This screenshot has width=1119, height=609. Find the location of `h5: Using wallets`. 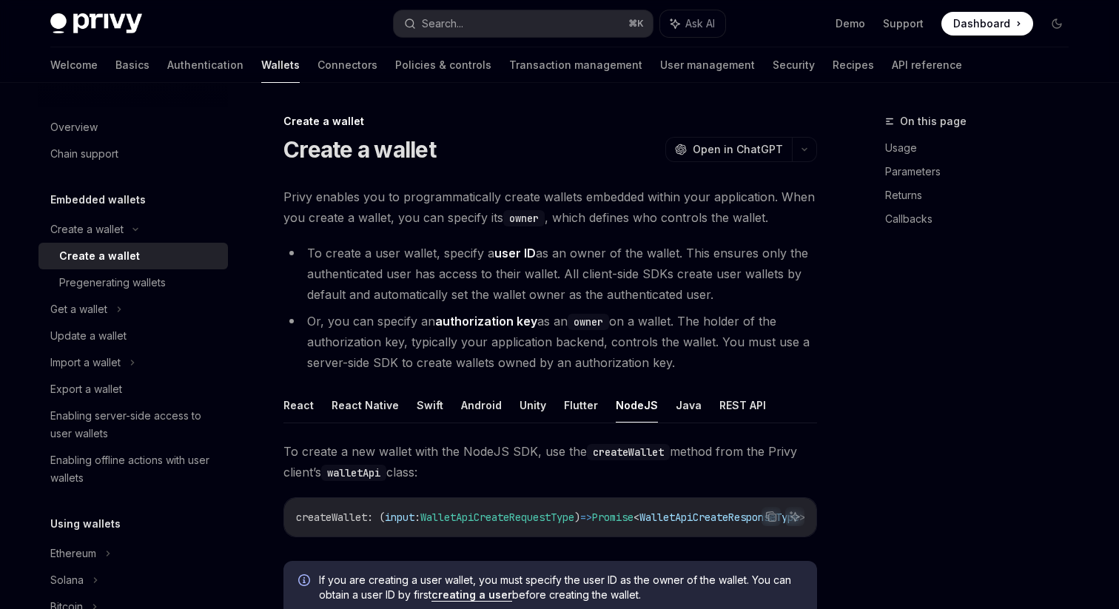

h5: Using wallets is located at coordinates (85, 524).